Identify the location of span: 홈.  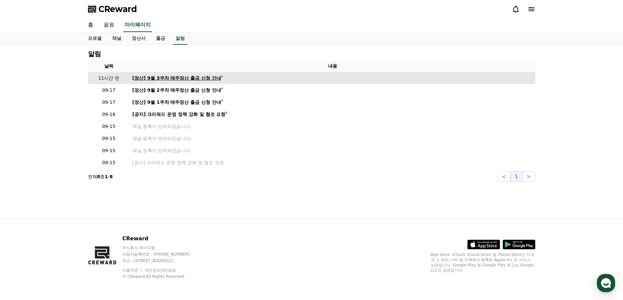
(23, 220).